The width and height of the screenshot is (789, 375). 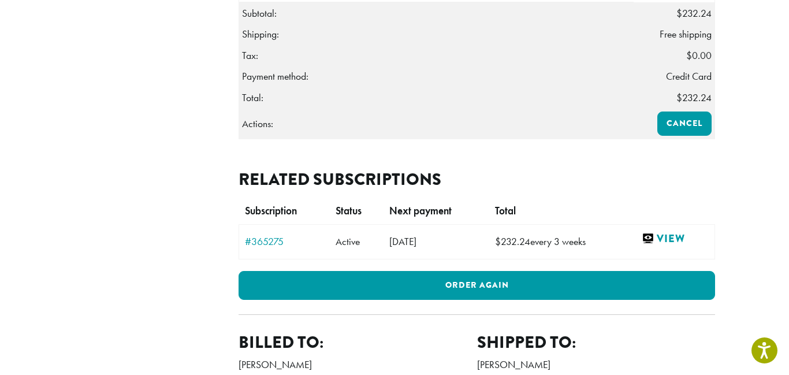 What do you see at coordinates (420, 211) in the screenshot?
I see `span: Next payment` at bounding box center [420, 211].